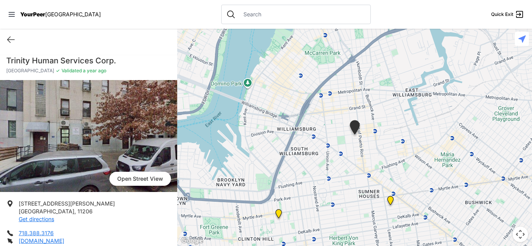  Describe the element at coordinates (88, 61) in the screenshot. I see `h1: Trinity Human Services Corp.` at that location.